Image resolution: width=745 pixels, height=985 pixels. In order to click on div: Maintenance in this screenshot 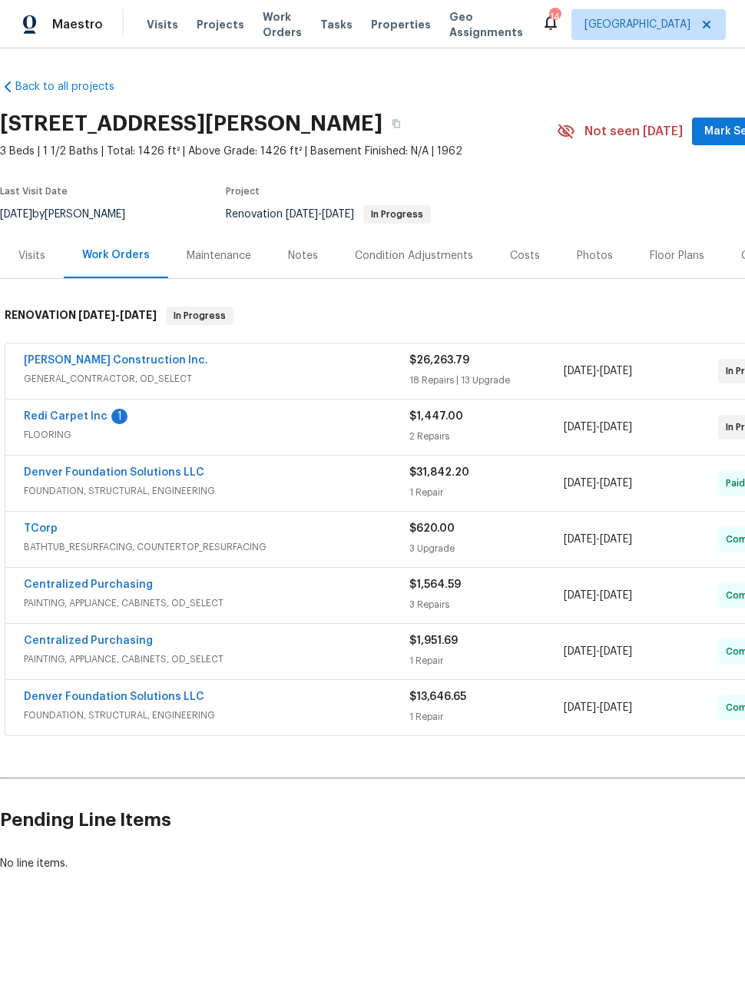, I will do `click(219, 256)`.